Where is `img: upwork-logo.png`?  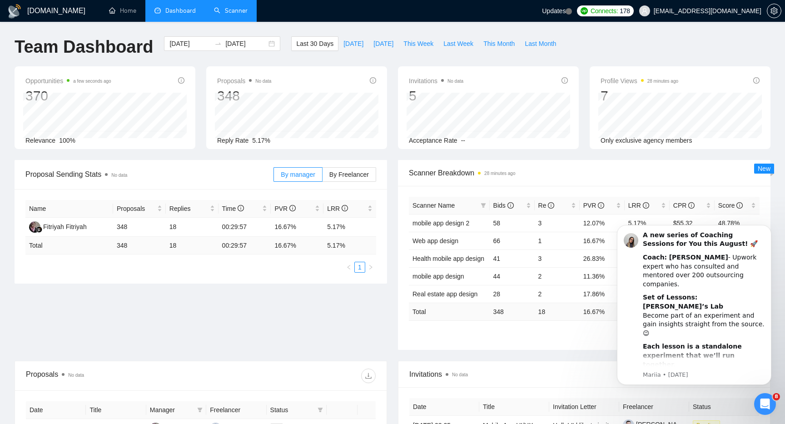 img: upwork-logo.png is located at coordinates (584, 11).